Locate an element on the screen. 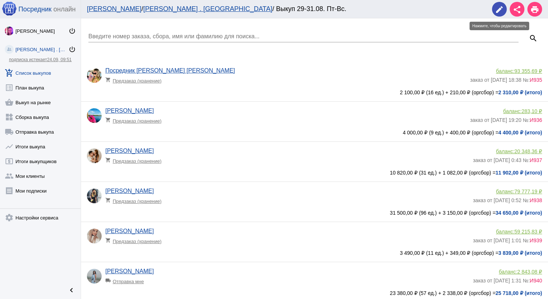 The width and height of the screenshot is (548, 299). span: 20 348,36 ₽ is located at coordinates (528, 151).